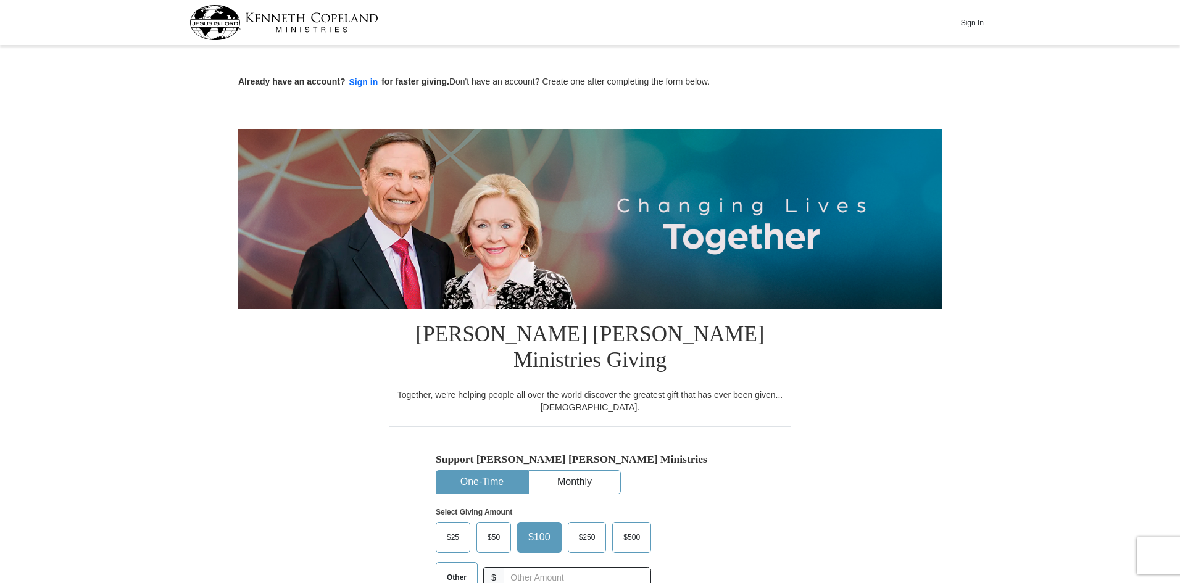 The width and height of the screenshot is (1180, 583). Describe the element at coordinates (590, 82) in the screenshot. I see `p: Don't have an account? Create one after completing the form below.` at that location.